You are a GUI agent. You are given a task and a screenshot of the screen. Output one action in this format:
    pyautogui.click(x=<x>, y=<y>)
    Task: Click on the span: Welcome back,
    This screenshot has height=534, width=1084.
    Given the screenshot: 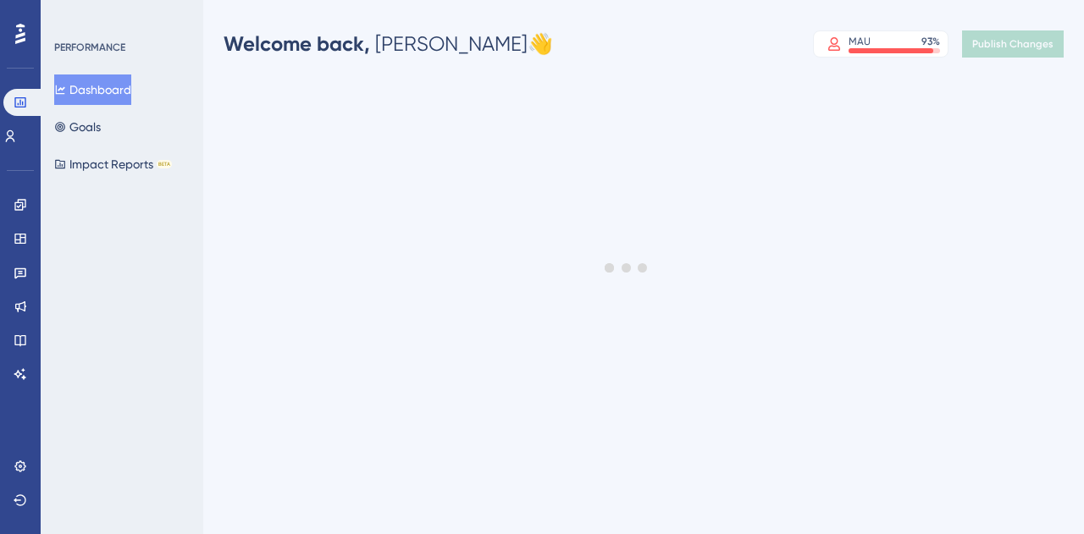 What is the action you would take?
    pyautogui.click(x=296, y=43)
    